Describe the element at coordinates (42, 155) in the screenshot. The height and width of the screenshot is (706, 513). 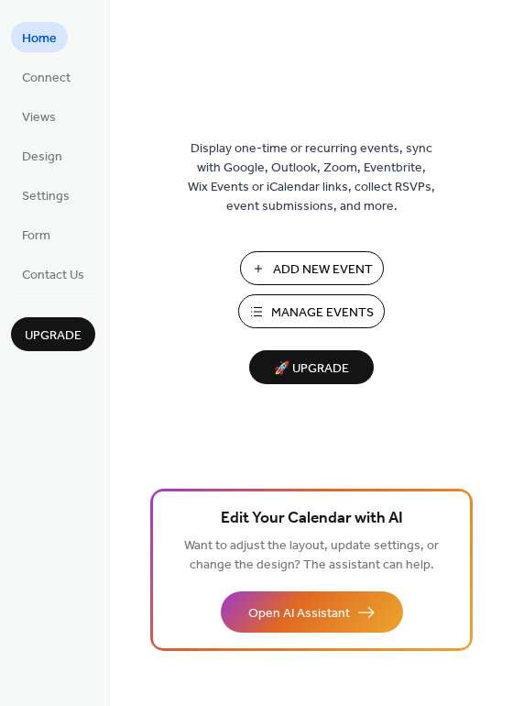
I see `a: Design` at that location.